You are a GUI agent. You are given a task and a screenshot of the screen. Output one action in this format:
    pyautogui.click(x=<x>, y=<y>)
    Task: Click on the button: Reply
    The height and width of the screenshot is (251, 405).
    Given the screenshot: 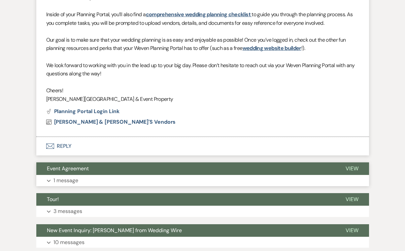 What is the action you would take?
    pyautogui.click(x=203, y=146)
    